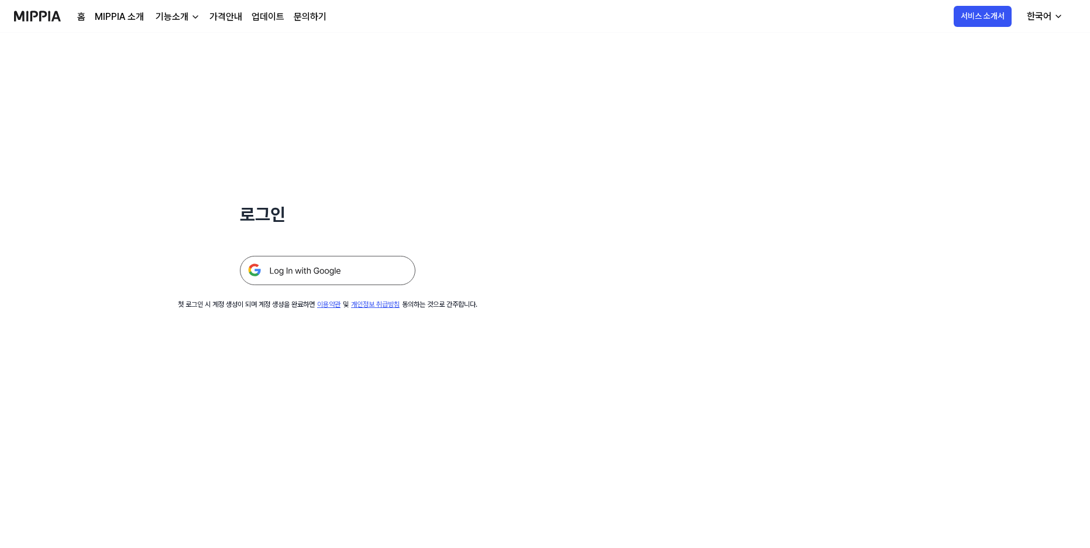  I want to click on a: MIPPIA 소개, so click(119, 17).